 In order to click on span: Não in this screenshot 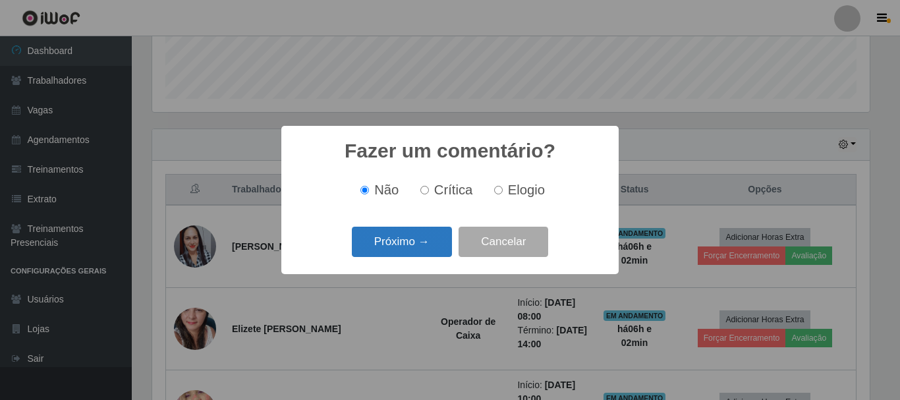, I will do `click(386, 190)`.